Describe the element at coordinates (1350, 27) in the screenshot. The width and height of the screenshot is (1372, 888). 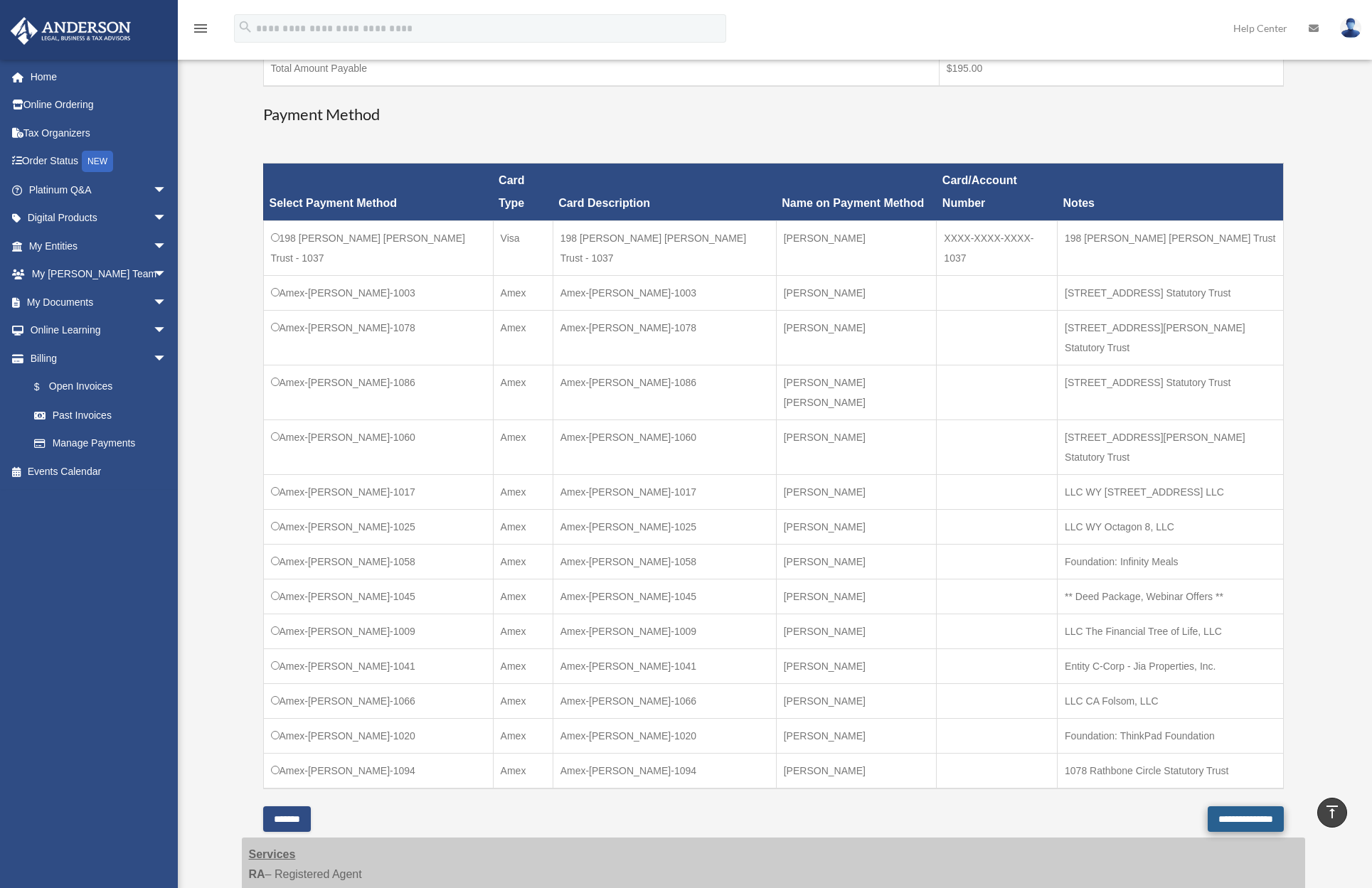
I see `img: User Pic` at that location.